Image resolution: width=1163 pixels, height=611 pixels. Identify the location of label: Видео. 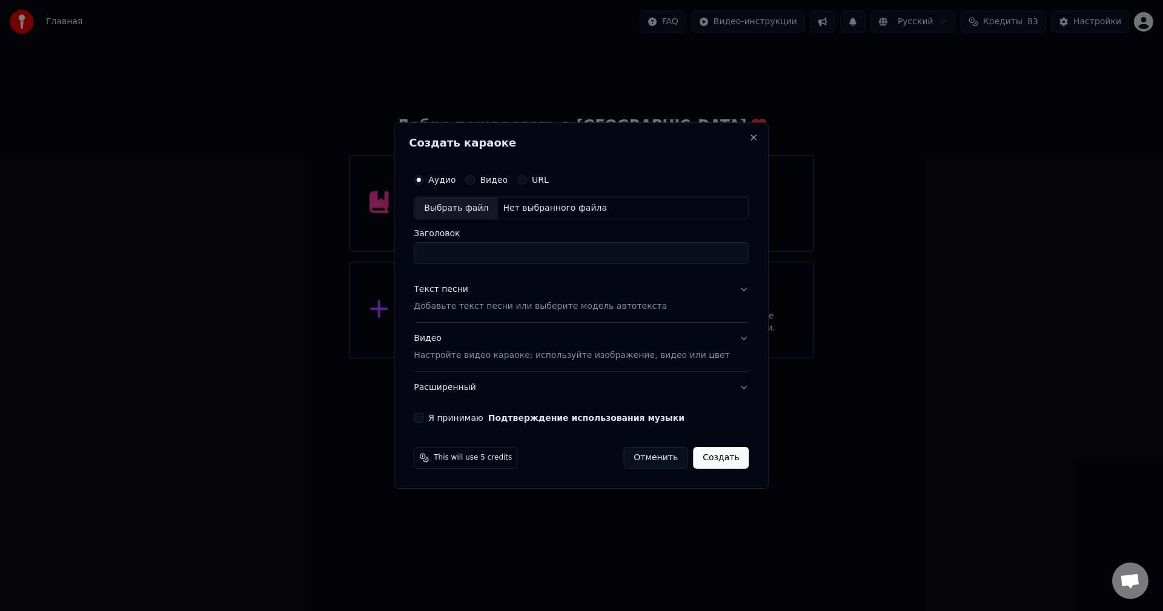
(494, 180).